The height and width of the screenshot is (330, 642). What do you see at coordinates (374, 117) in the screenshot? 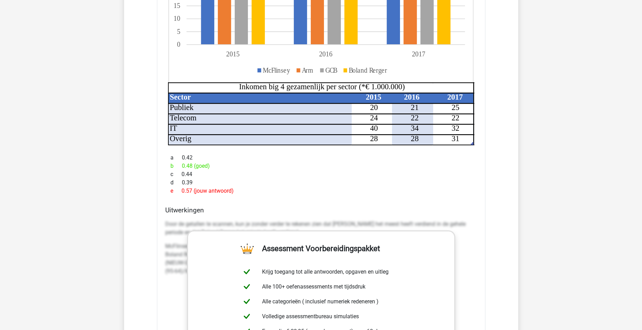
I see `tspan: 24` at bounding box center [374, 117].